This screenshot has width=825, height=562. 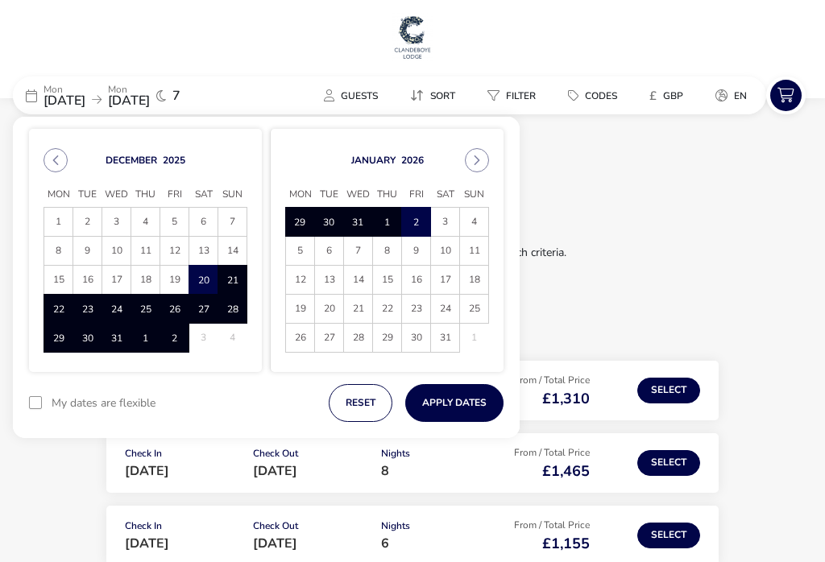 I want to click on span: 10, so click(x=444, y=250).